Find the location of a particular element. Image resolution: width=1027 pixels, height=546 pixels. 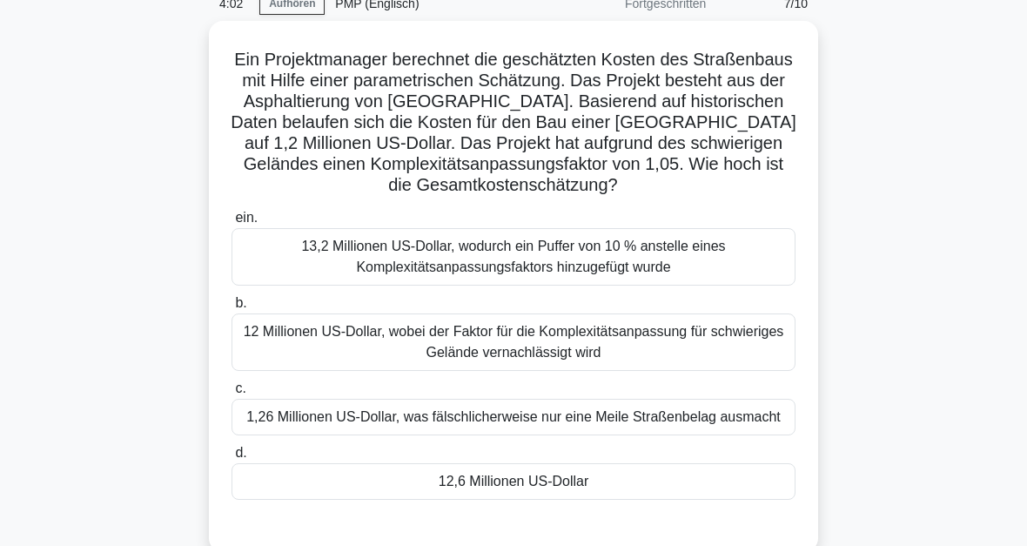

div: 1,26 Millionen US-Dollar, was fälschlicherweise nur eine Meile Straßenbelag ausmacht is located at coordinates (514, 417).